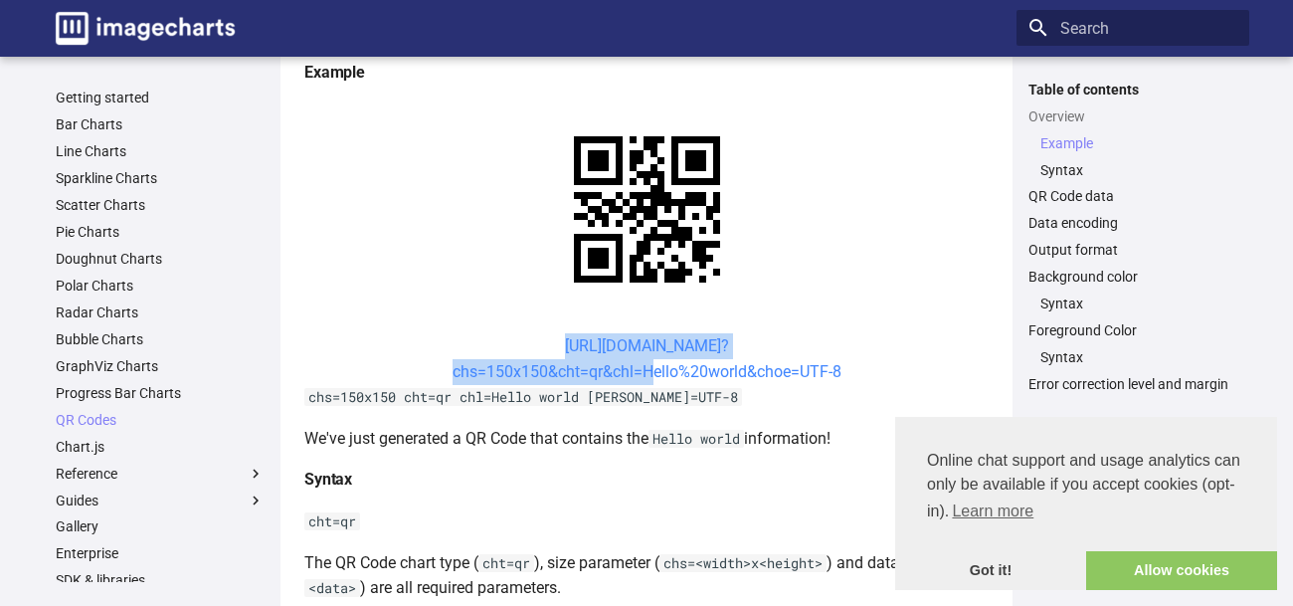  What do you see at coordinates (991, 571) in the screenshot?
I see `a: dismiss cookie message` at bounding box center [991, 571].